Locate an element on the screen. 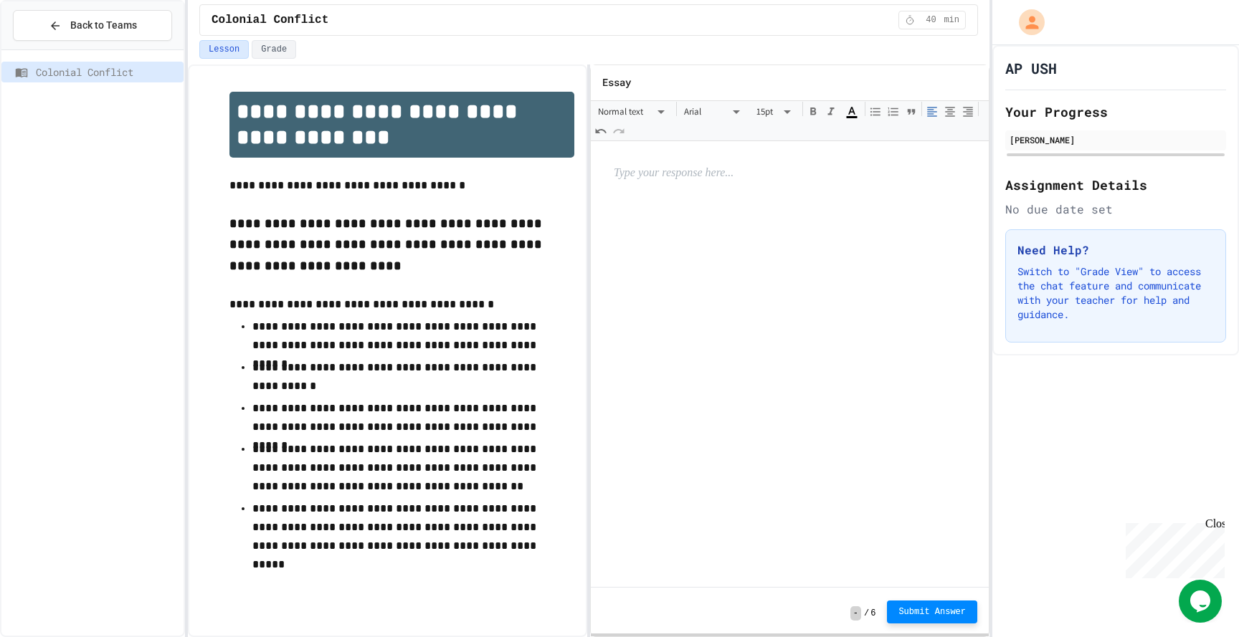  h1: AP USH is located at coordinates (1031, 68).